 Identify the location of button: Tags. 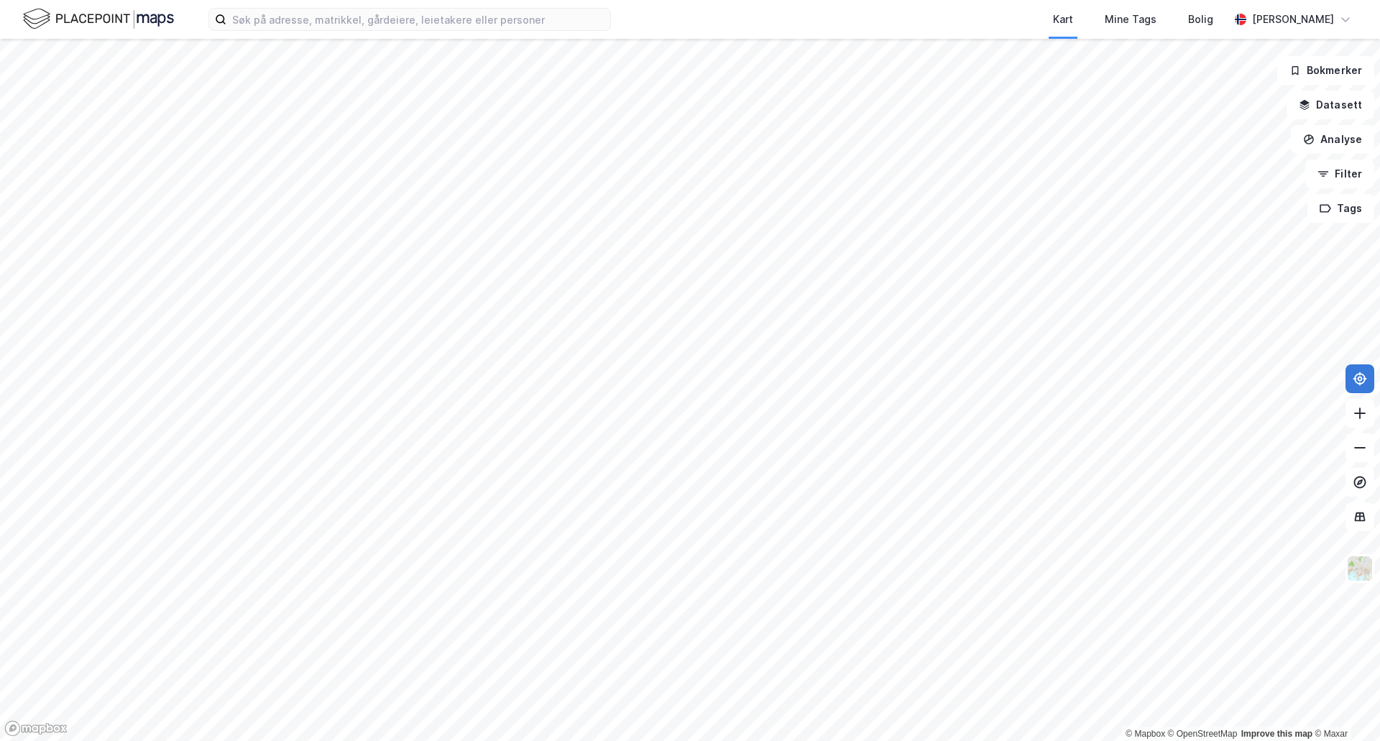
(1340, 208).